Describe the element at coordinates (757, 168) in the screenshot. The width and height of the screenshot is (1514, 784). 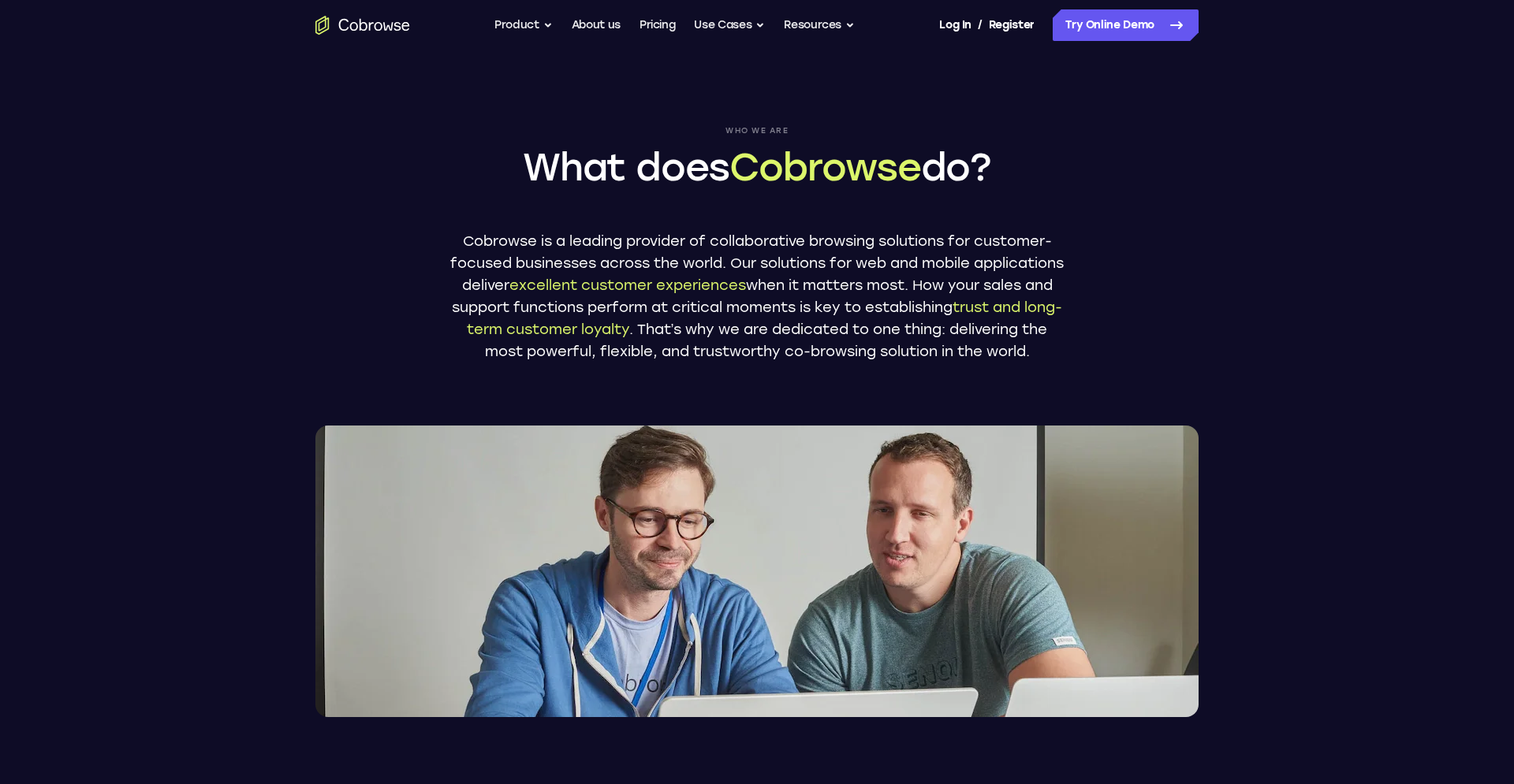
I see `h1: What does do?` at that location.